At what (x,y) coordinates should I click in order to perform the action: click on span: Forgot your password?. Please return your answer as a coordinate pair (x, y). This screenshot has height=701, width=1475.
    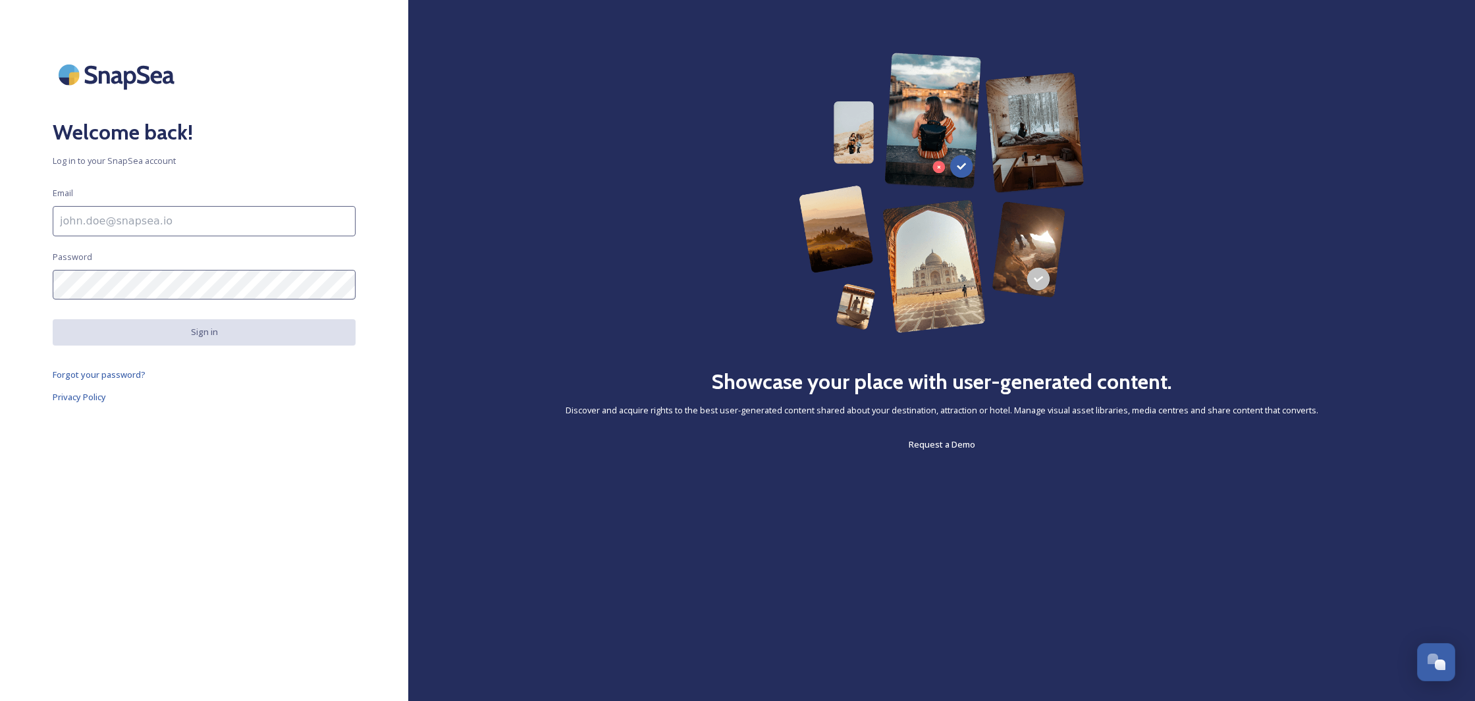
    Looking at the image, I should click on (99, 375).